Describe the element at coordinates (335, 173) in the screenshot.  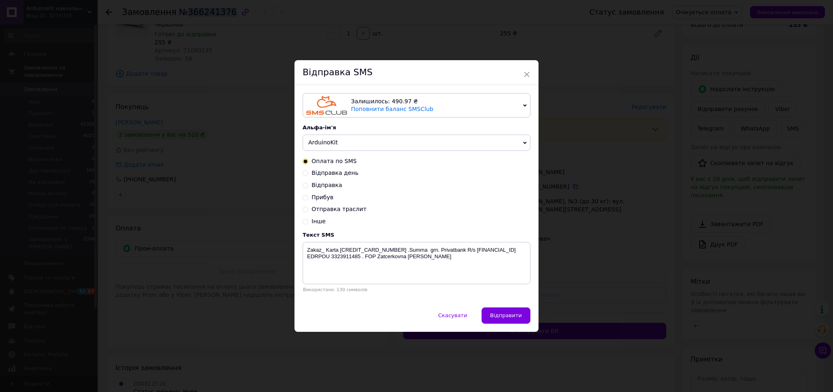
I see `span: Відправка день` at that location.